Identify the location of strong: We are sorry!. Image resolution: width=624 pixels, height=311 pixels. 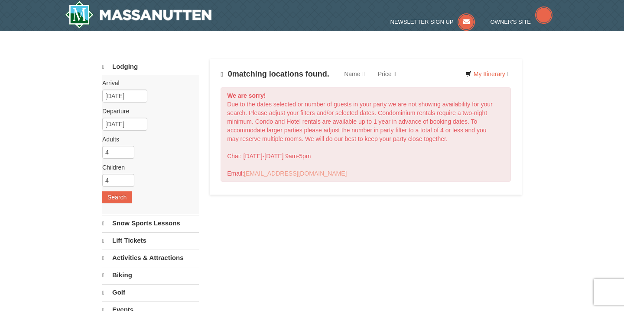
(246, 96).